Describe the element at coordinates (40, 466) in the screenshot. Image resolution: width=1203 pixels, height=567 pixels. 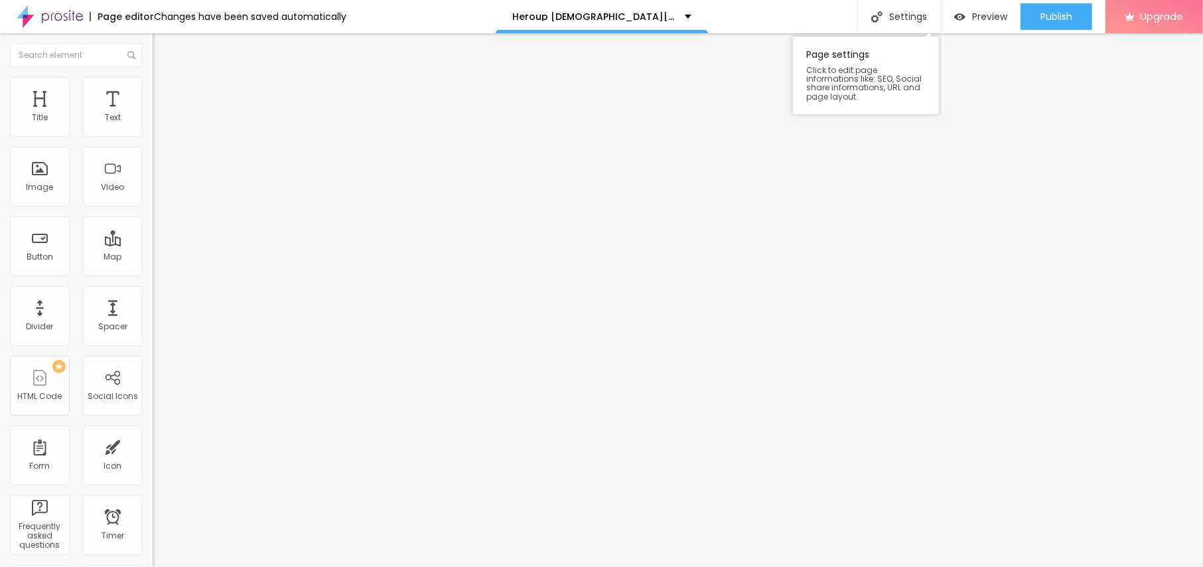
I see `div: Form` at that location.